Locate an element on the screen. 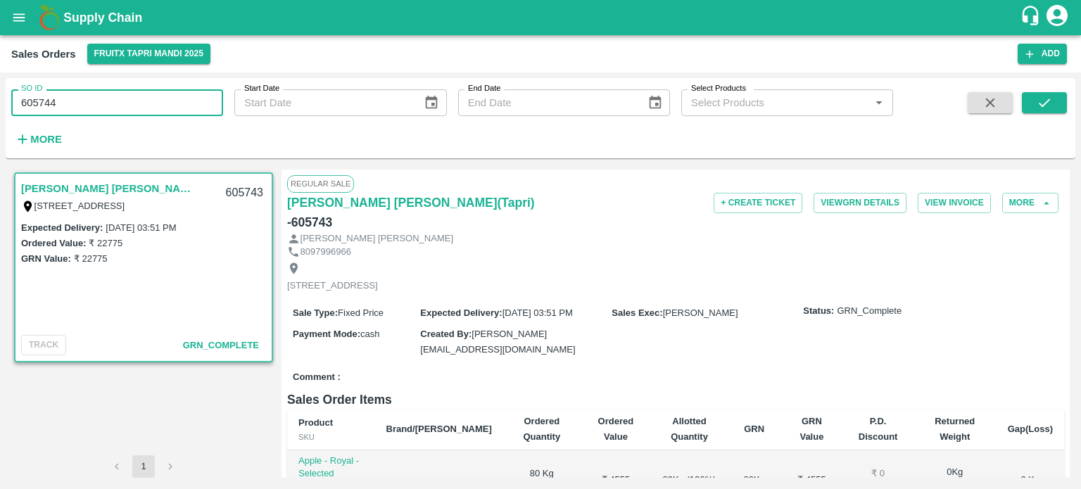 Image resolution: width=1081 pixels, height=489 pixels. label: Status: is located at coordinates (818, 311).